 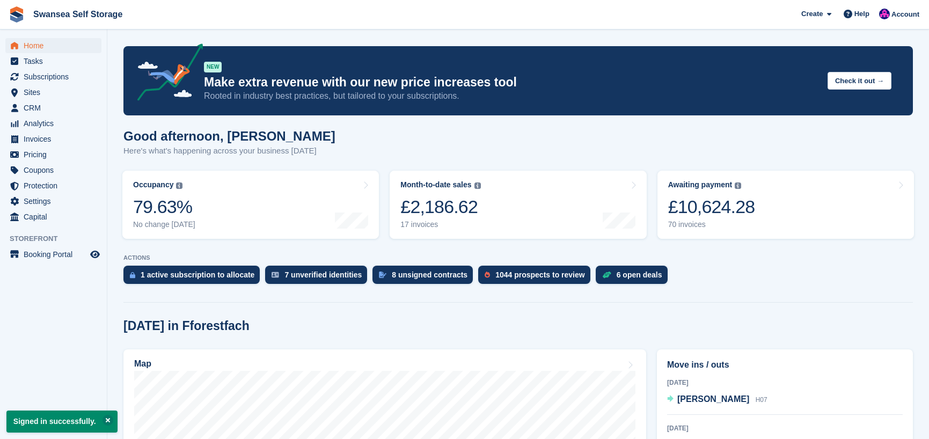 What do you see at coordinates (56, 201) in the screenshot?
I see `span: Settings` at bounding box center [56, 201].